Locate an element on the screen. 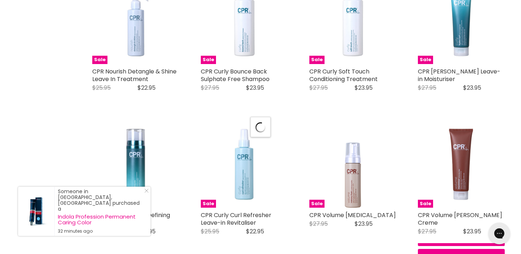  a: CPR Curly Curl Ctrl Defining Crème Sale is located at coordinates (136, 164).